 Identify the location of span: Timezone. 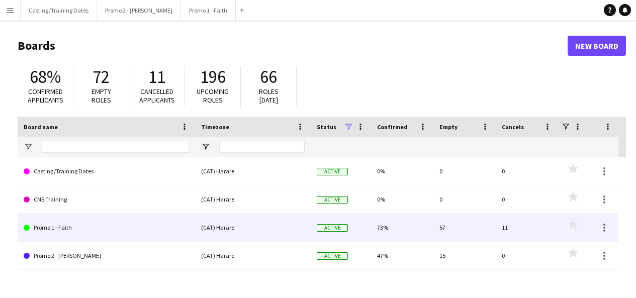
(215, 127).